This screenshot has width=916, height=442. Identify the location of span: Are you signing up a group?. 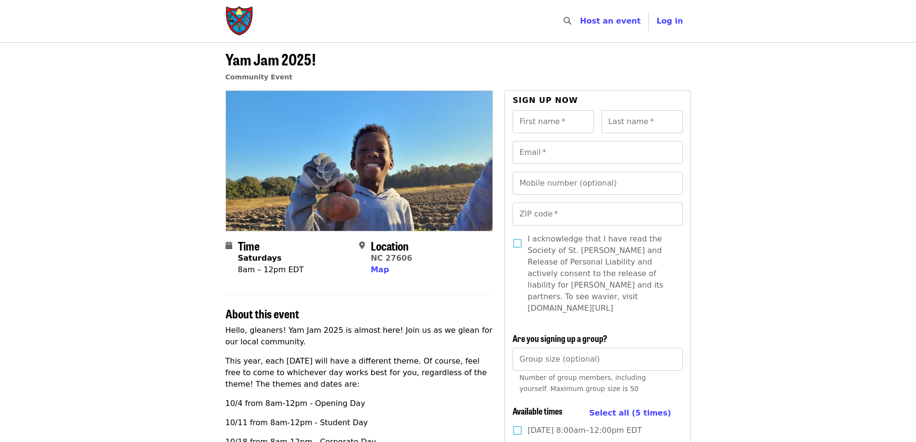
(560, 338).